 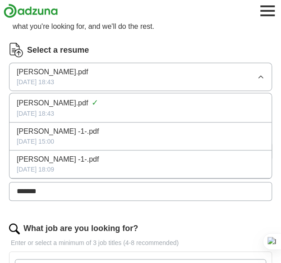 I want to click on img: search.png, so click(x=14, y=229).